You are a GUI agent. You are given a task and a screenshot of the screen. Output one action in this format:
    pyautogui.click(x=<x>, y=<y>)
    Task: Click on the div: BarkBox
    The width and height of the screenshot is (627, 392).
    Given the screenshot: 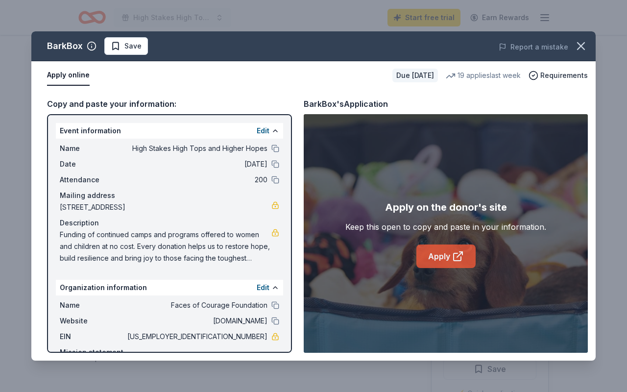 What is the action you would take?
    pyautogui.click(x=65, y=46)
    